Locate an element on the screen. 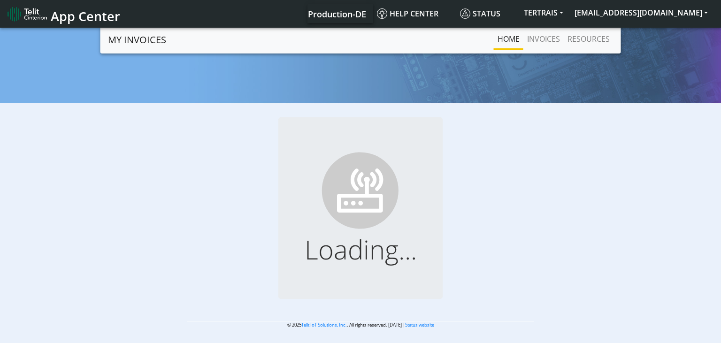 The image size is (721, 343). span: Production-DE is located at coordinates (337, 14).